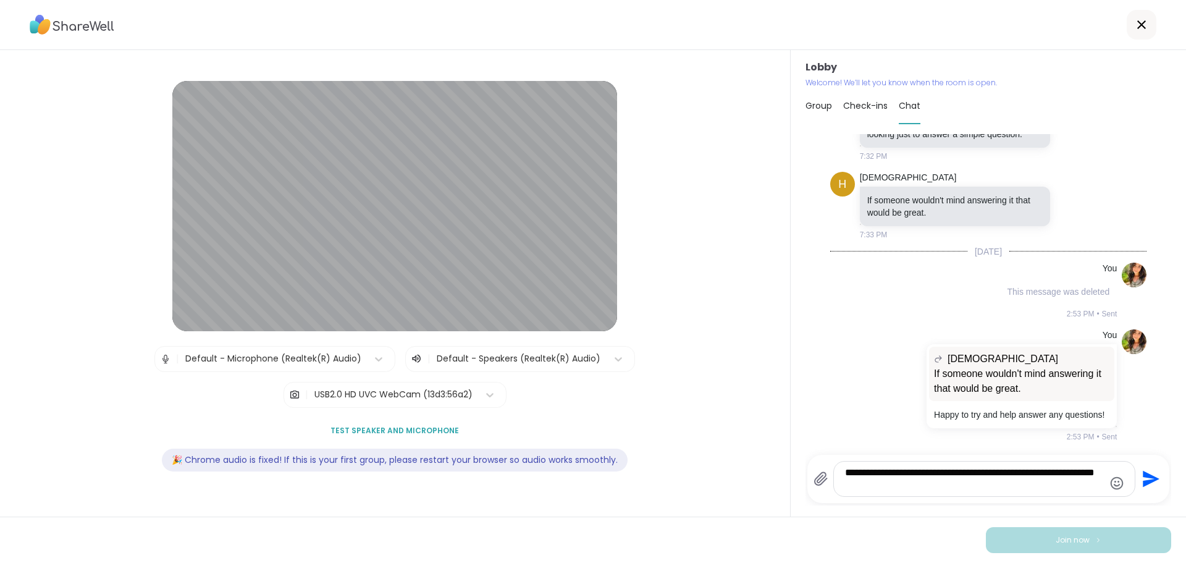 The image size is (1186, 563). I want to click on span: Test speaker and microphone, so click(395, 431).